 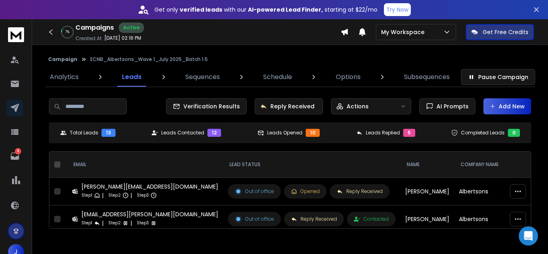 I want to click on div: Active, so click(x=131, y=28).